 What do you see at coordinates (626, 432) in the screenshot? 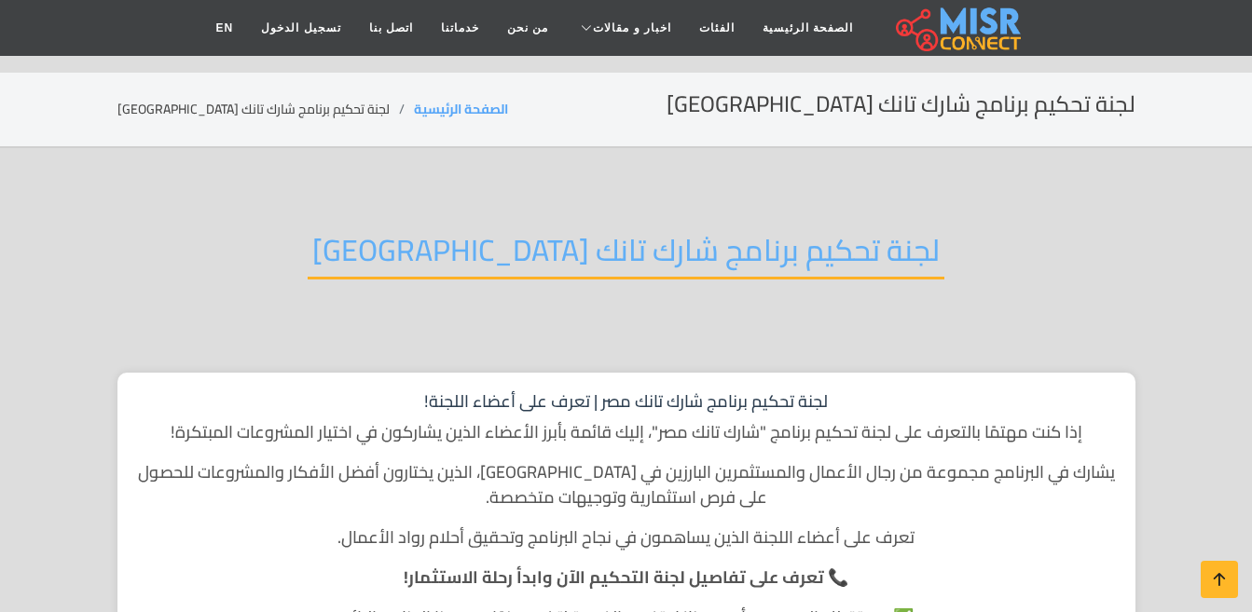
I see `p: إذا كنت مهتمًا بالتعرف على لجنة تحكيم برنامج "شارك تانك مصر"، إليك قائمة بأبرز الأعضاء الذين يشار...` at bounding box center [626, 432].